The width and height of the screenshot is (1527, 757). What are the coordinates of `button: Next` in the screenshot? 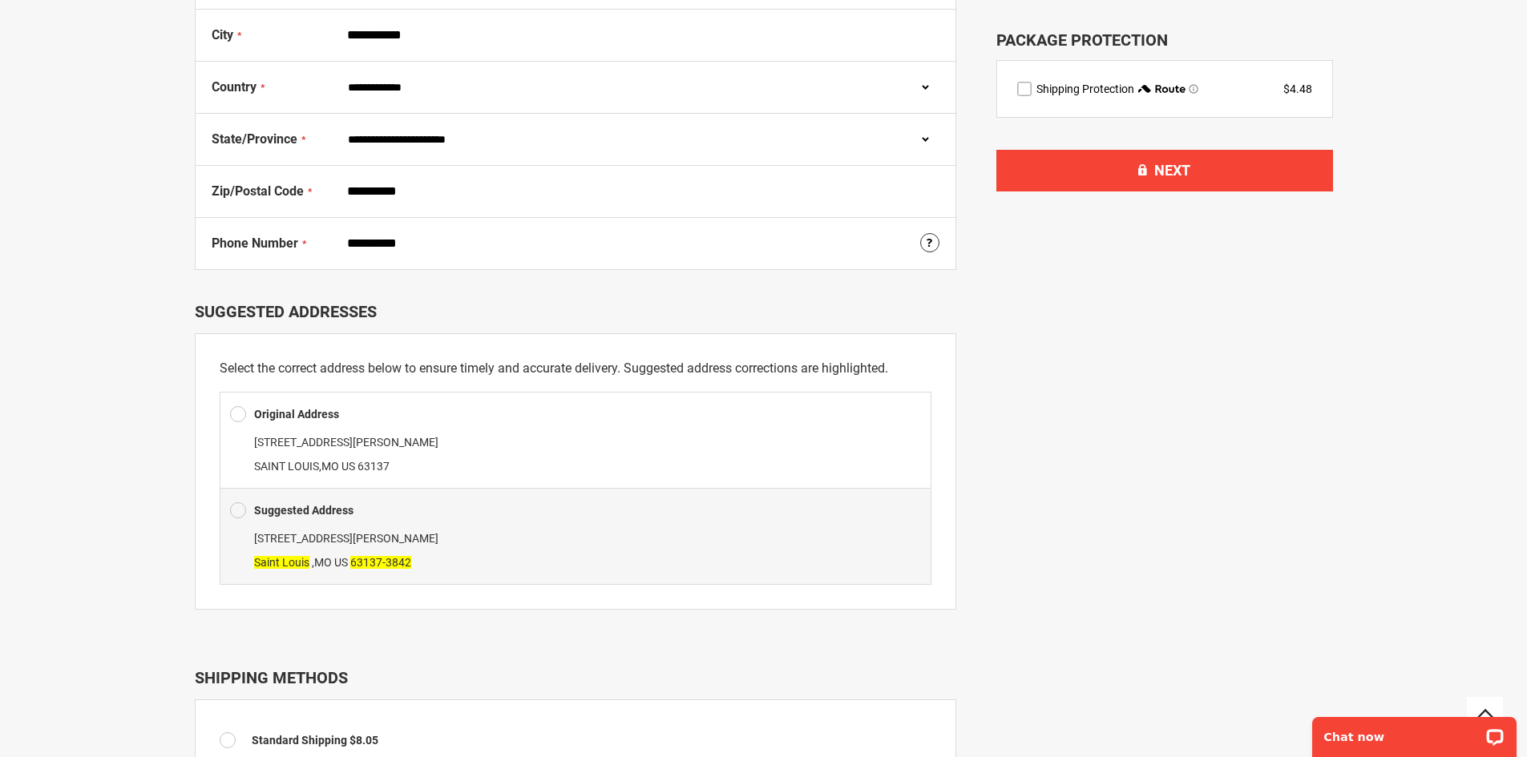 It's located at (1164, 171).